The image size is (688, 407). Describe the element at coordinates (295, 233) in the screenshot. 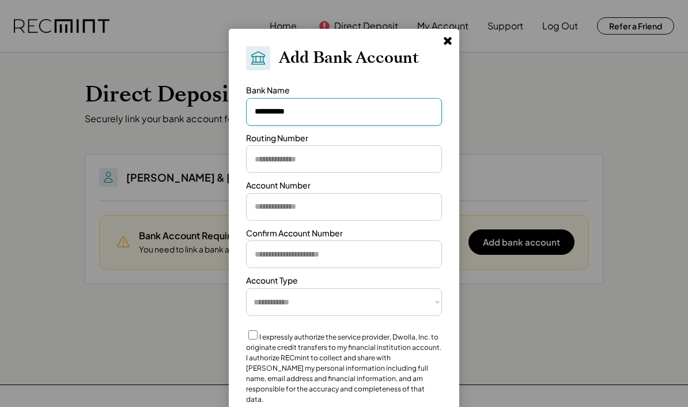

I see `div: Confirm Account Number` at that location.